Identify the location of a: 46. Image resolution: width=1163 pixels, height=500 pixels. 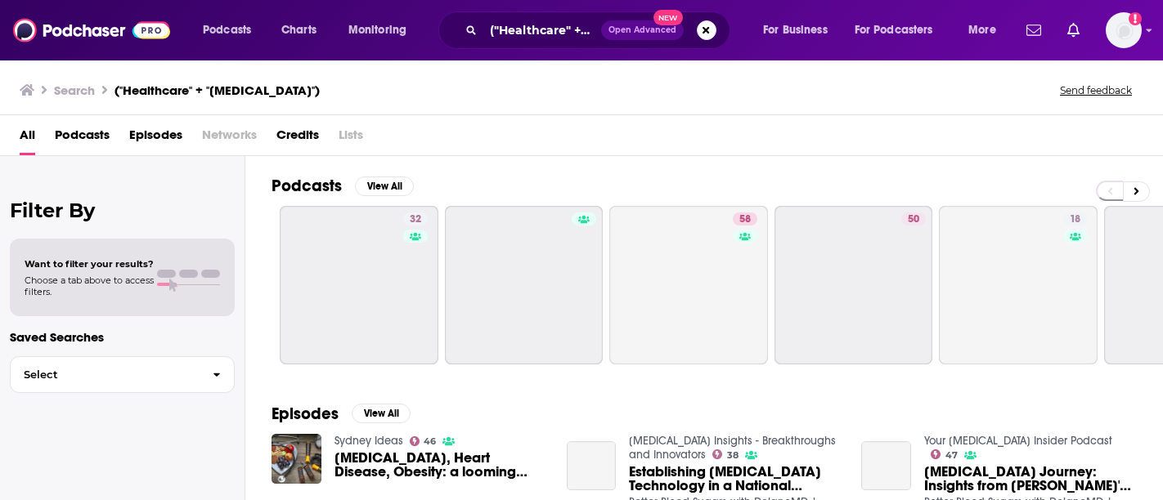
(423, 441).